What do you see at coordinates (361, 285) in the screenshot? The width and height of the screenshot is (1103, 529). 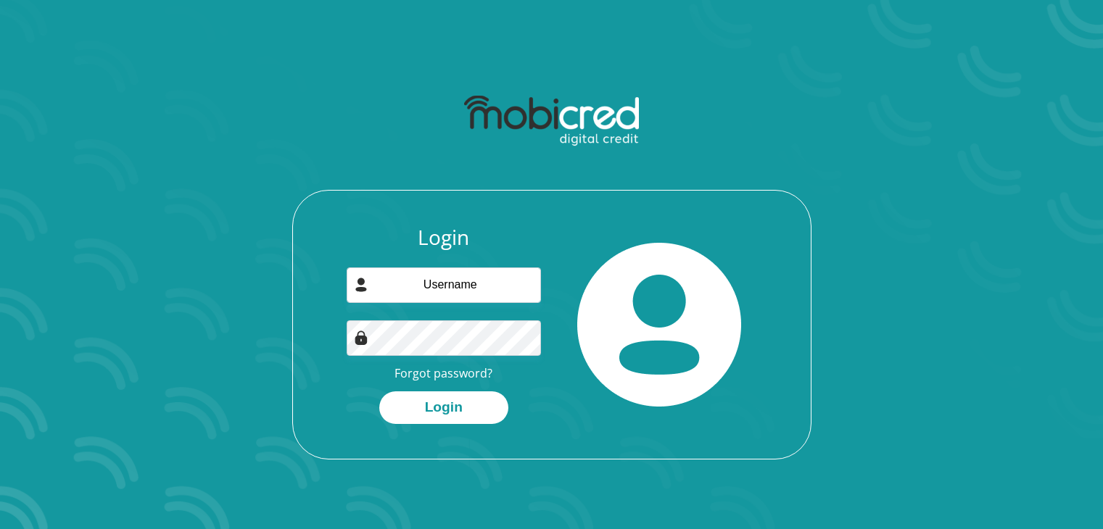 I see `img: user-icon image` at bounding box center [361, 285].